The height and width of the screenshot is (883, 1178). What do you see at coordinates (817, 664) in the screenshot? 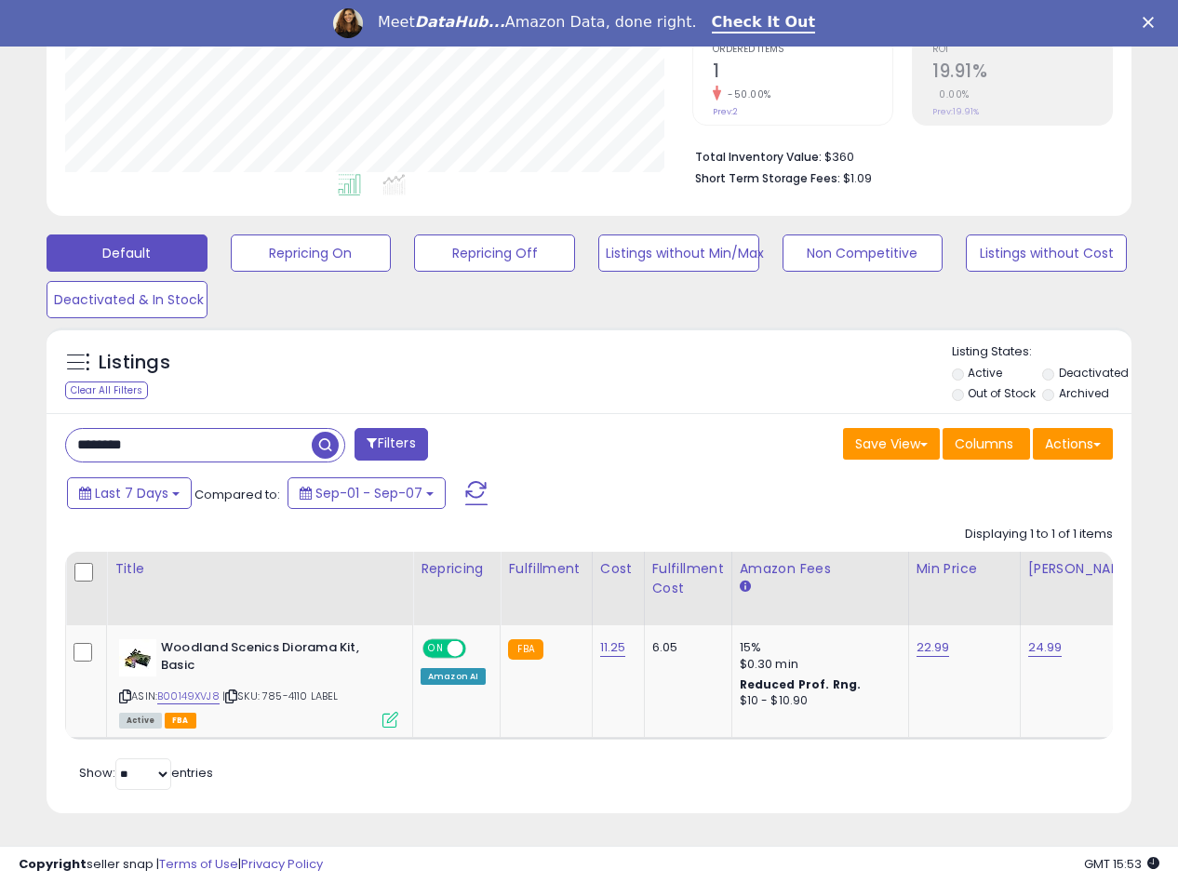
I see `div: $0.30 min` at bounding box center [817, 664].